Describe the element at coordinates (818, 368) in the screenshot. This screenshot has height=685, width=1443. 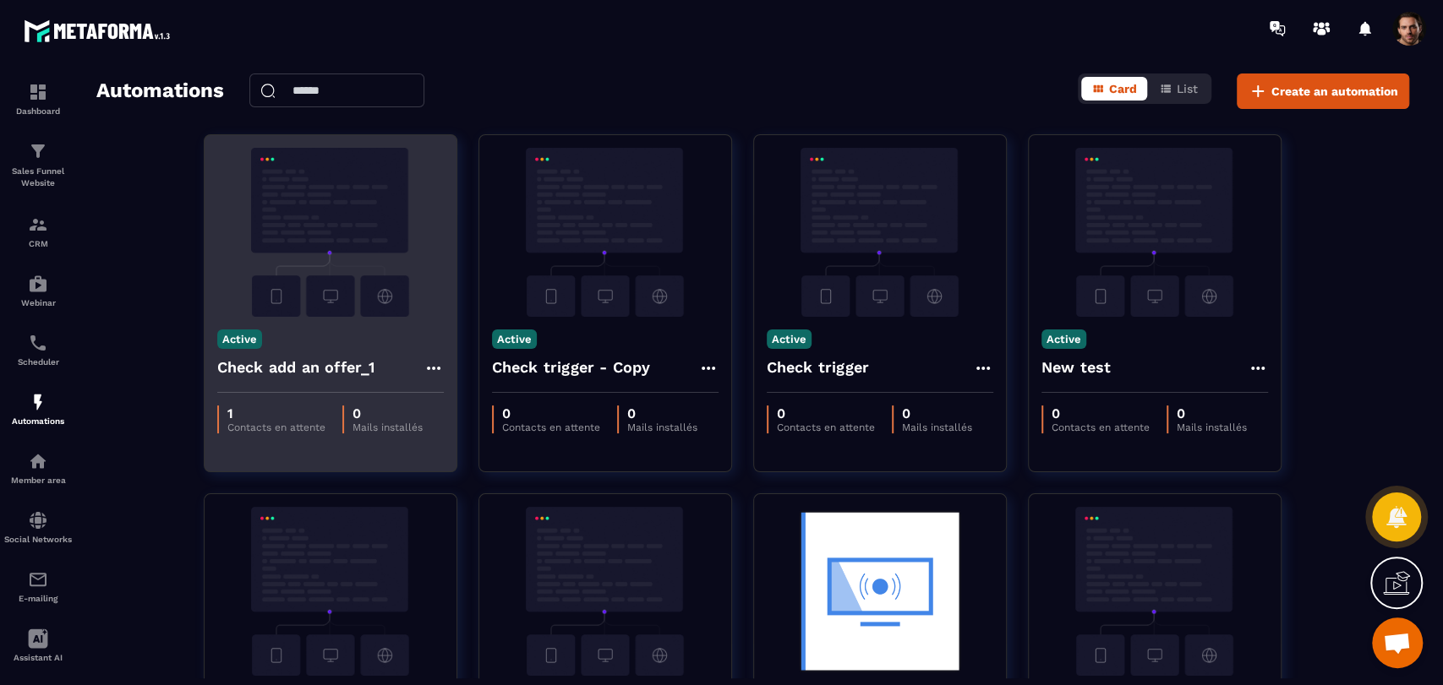
I see `h4: Check trigger` at that location.